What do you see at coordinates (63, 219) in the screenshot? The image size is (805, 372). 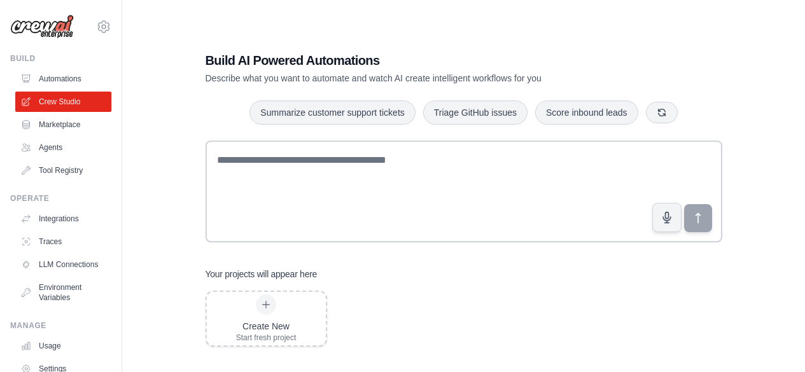 I see `a: Integrations` at bounding box center [63, 219].